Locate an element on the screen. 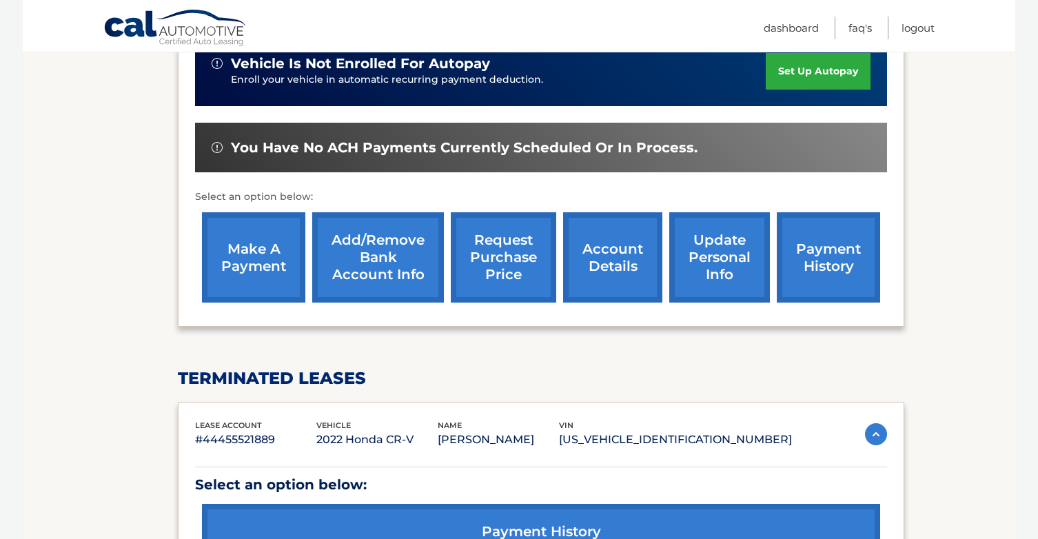  a: account details is located at coordinates (613, 257).